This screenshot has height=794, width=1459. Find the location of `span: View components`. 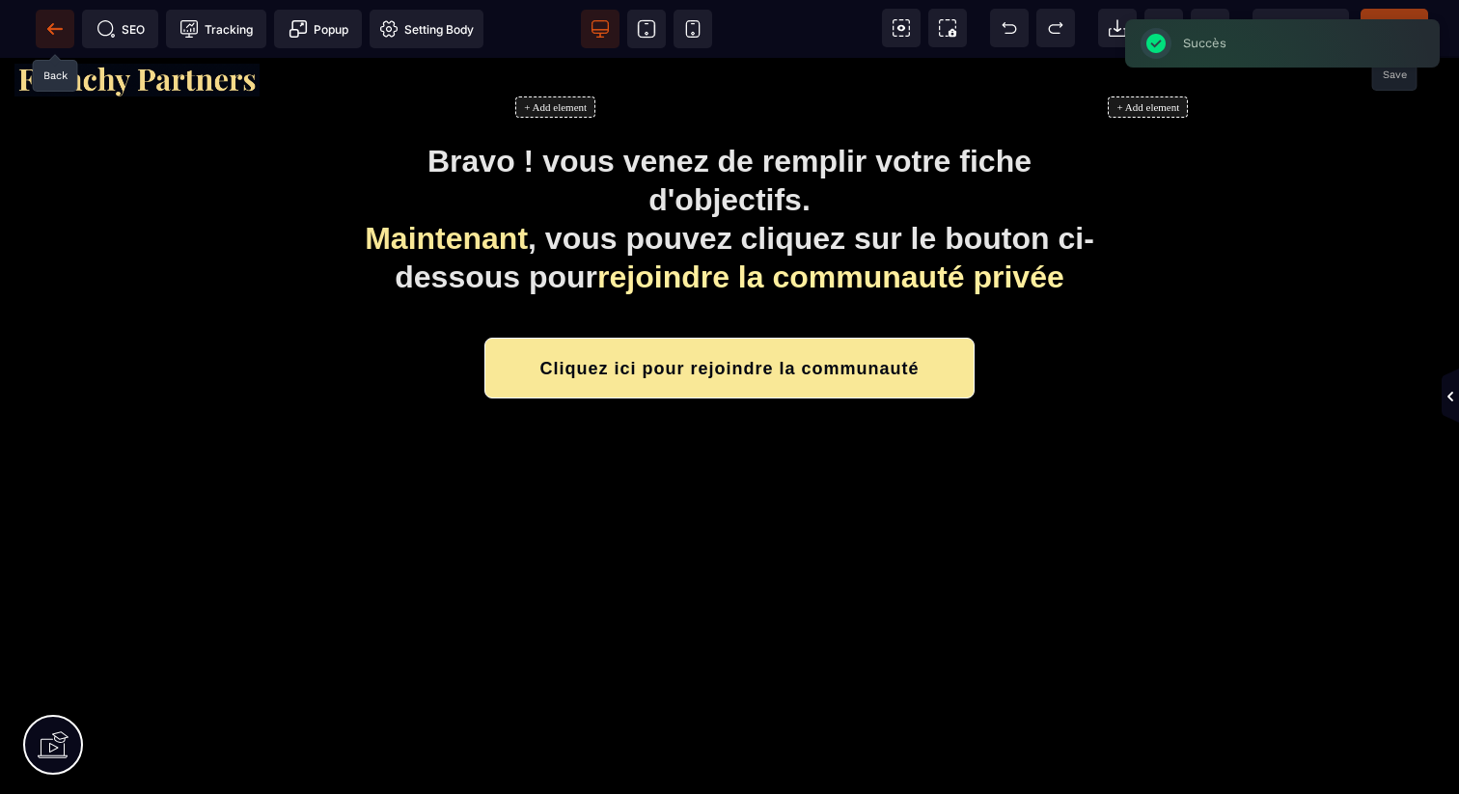

span: View components is located at coordinates (901, 28).